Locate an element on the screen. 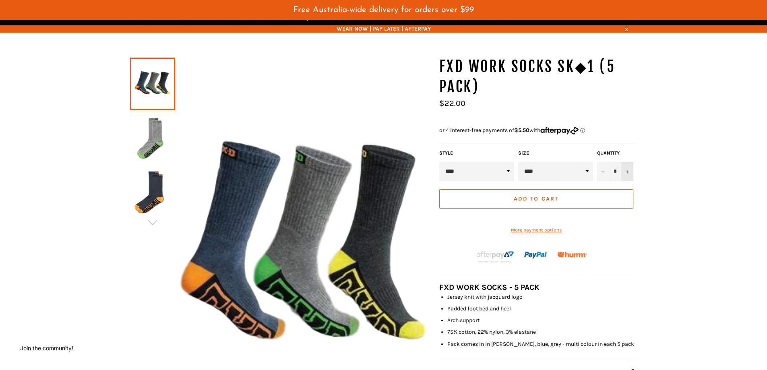  button: Increase item quantity by one is located at coordinates (628, 172).